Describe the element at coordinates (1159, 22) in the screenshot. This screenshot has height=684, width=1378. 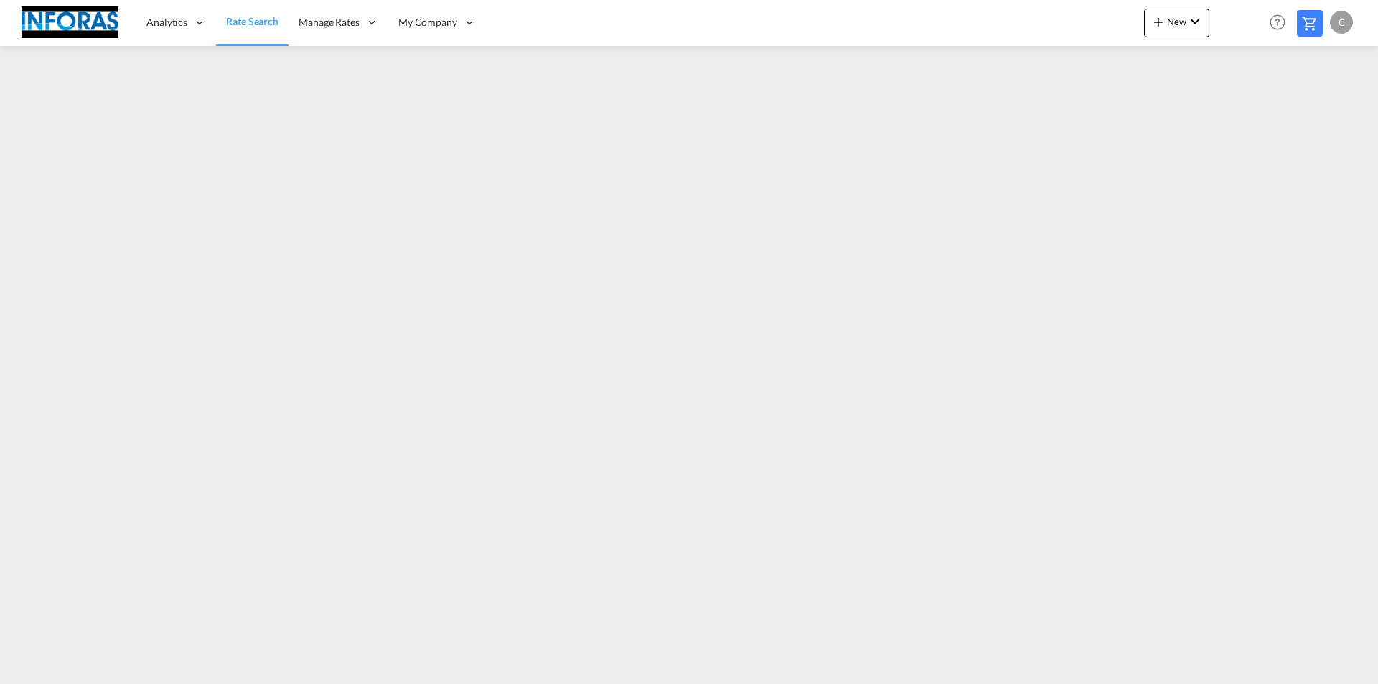
I see `md-icon: icon-plus 400-fg` at that location.